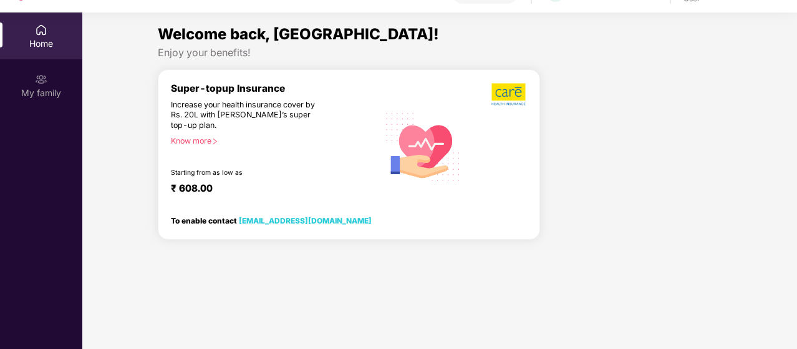 The height and width of the screenshot is (349, 797). What do you see at coordinates (440, 52) in the screenshot?
I see `div: Enjoy your benefits!` at bounding box center [440, 52].